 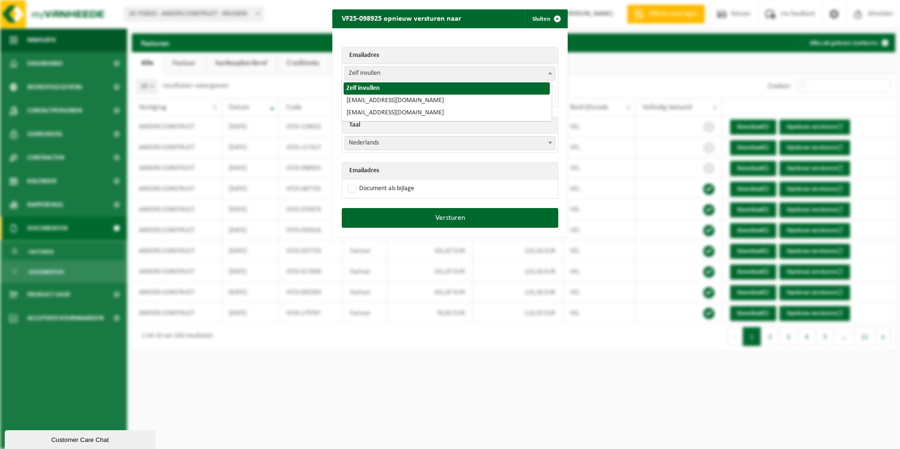 What do you see at coordinates (450, 143) in the screenshot?
I see `span: Nederlands` at bounding box center [450, 143].